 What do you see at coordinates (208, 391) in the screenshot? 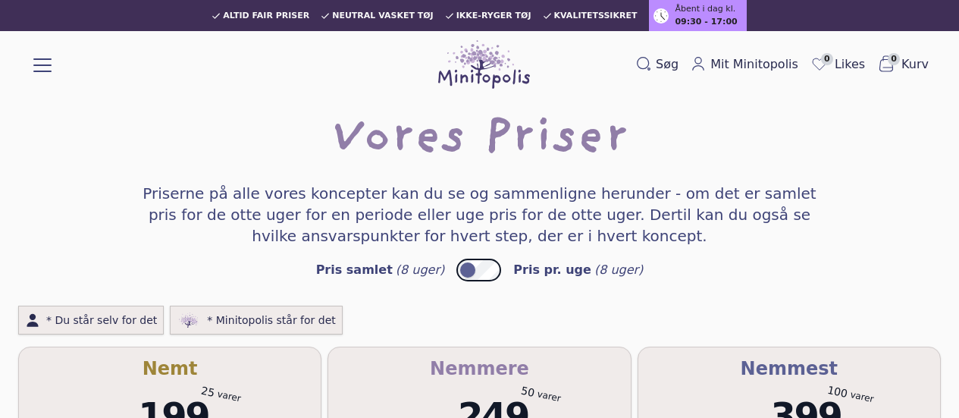
I see `div: 25` at bounding box center [208, 391].